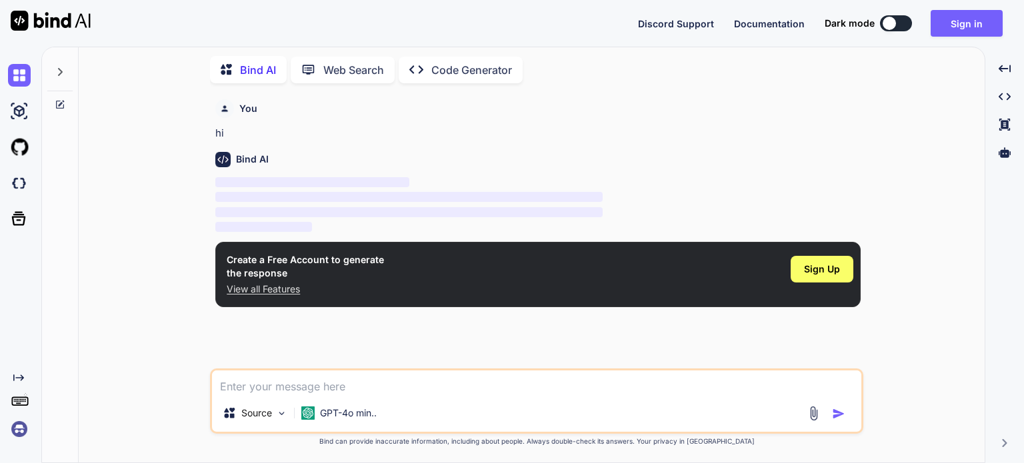  I want to click on span: Dark mode, so click(849, 23).